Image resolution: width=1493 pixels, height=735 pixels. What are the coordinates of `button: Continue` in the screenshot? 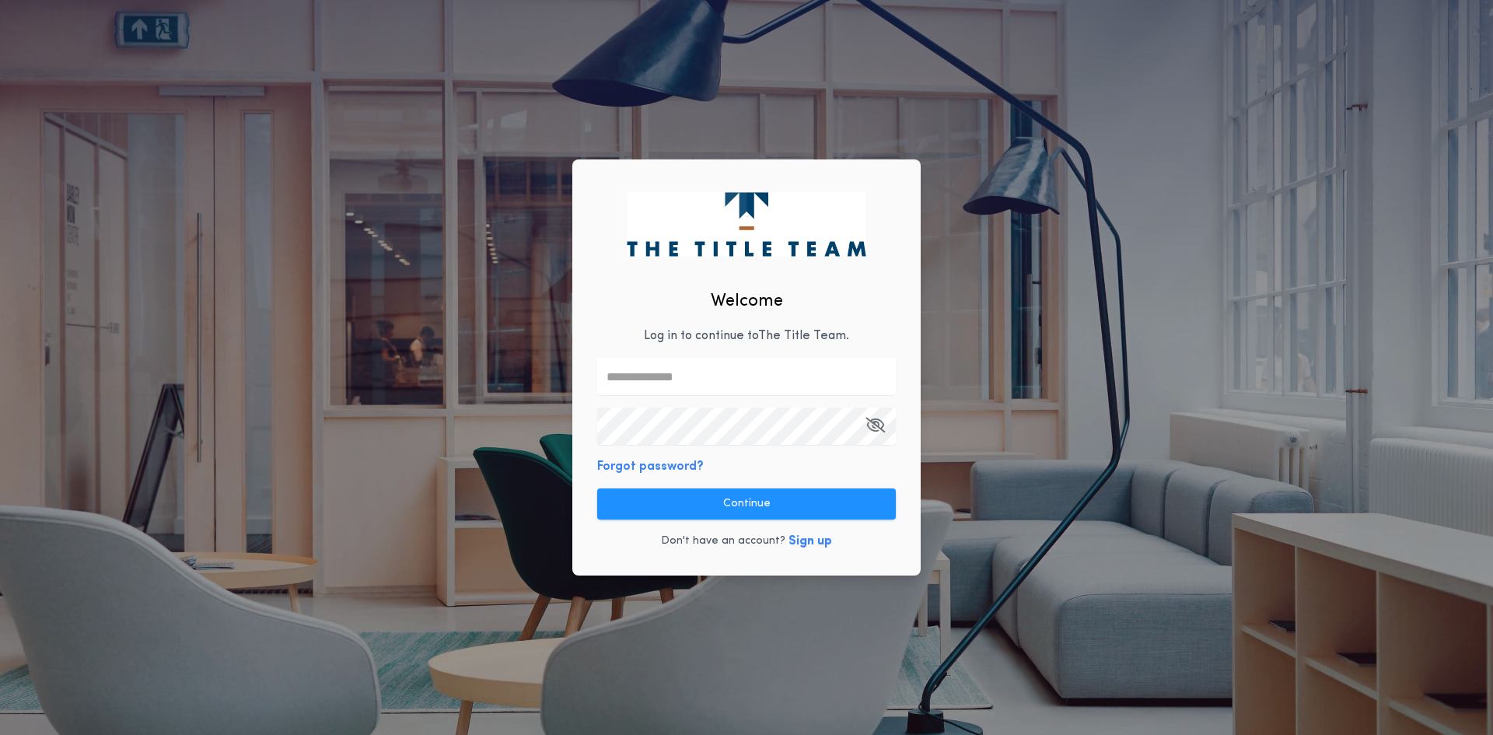 It's located at (746, 504).